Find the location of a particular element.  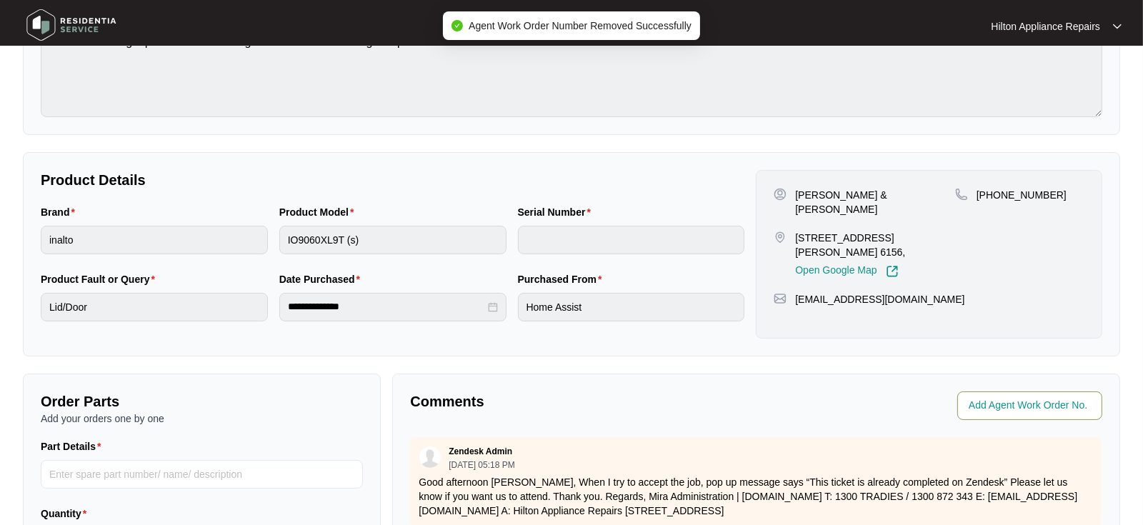

label: Quantity is located at coordinates (66, 514).